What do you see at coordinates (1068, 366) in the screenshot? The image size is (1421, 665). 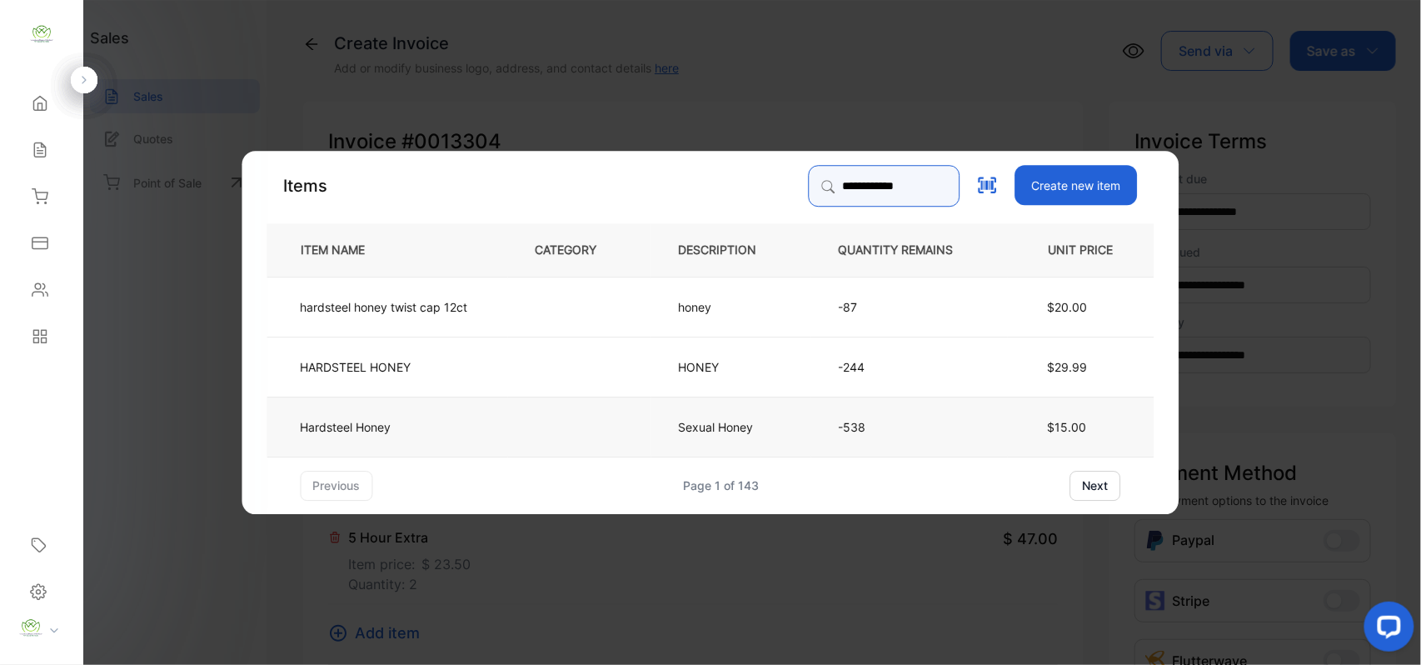 I see `span: $29.99` at bounding box center [1068, 366].